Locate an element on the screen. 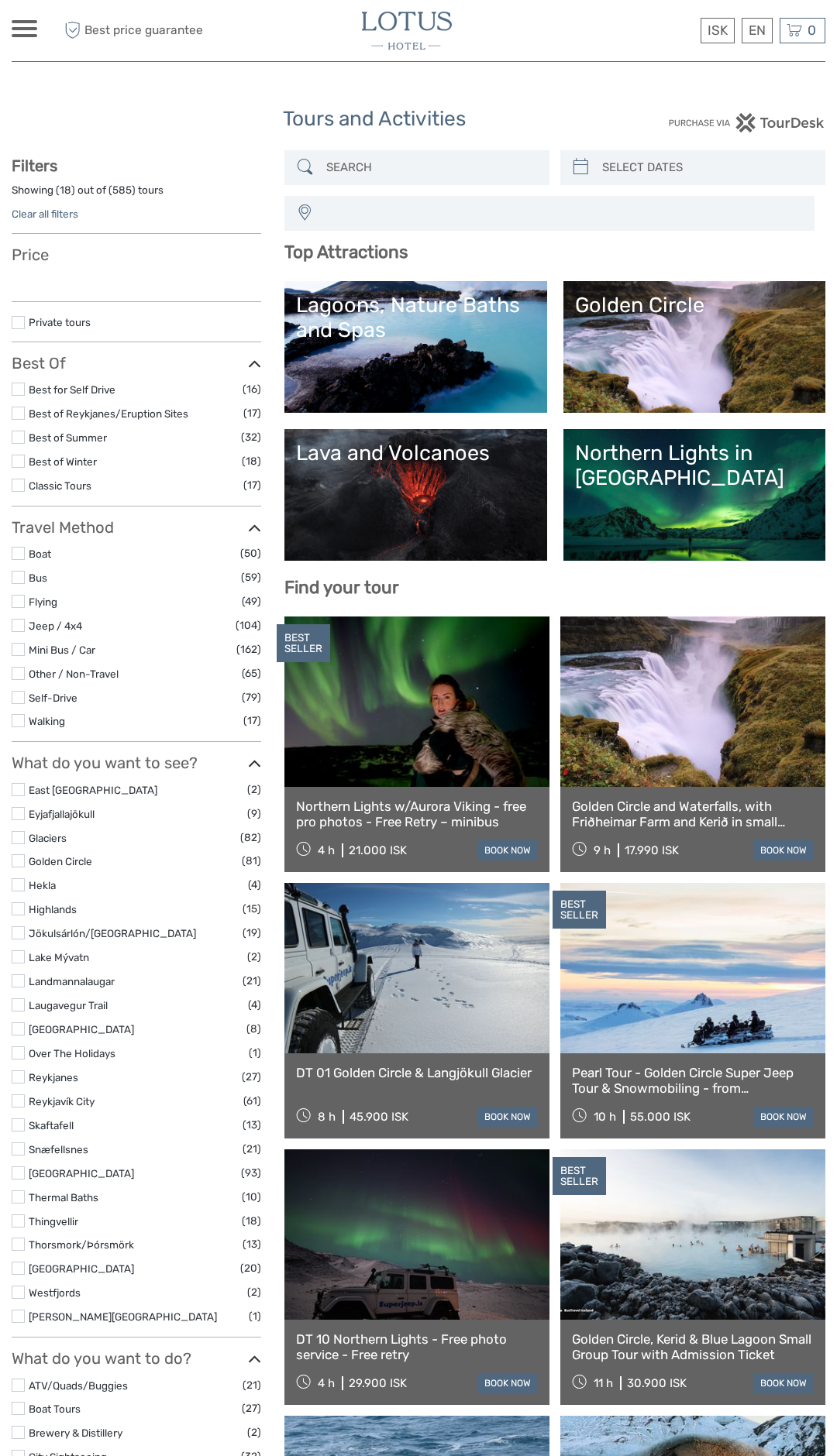 The image size is (837, 1456). a: Highlands is located at coordinates (52, 909).